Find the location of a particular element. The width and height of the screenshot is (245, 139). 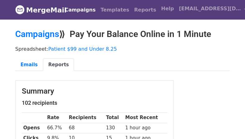

th: Recipients is located at coordinates (86, 117).